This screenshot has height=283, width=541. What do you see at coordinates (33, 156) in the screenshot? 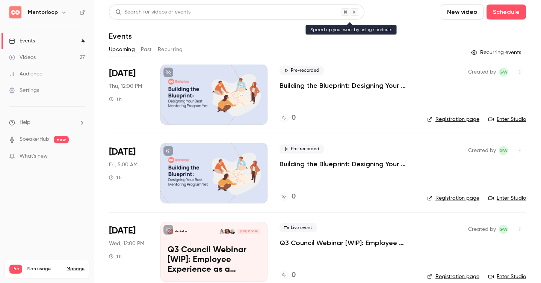
I see `span: What's new` at bounding box center [33, 156].